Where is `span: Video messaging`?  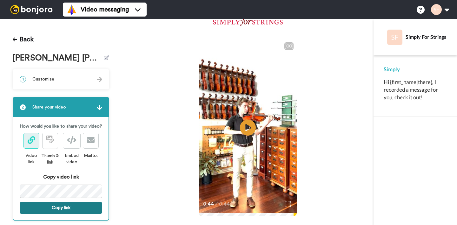
span: Video messaging is located at coordinates (105, 10).